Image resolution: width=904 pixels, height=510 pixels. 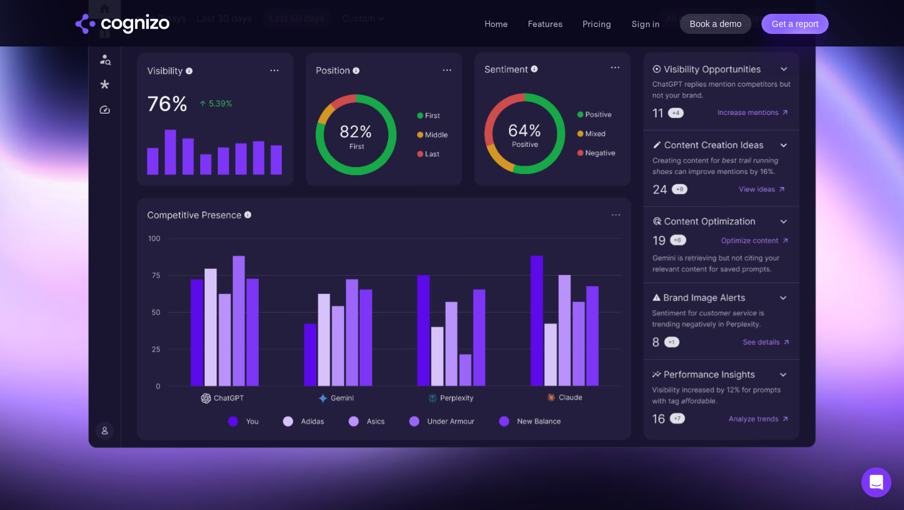 What do you see at coordinates (545, 24) in the screenshot?
I see `a: Features` at bounding box center [545, 24].